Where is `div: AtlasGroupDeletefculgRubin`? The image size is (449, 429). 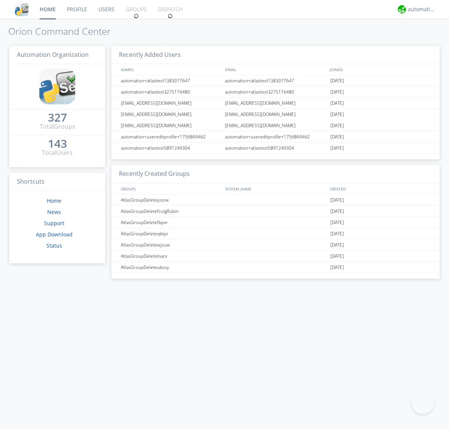 div: AtlasGroupDeletefculgRubin is located at coordinates (171, 211).